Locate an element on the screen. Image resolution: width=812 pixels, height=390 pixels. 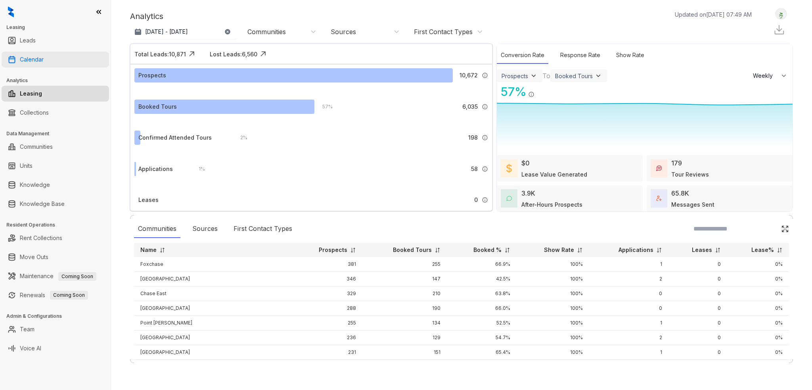
a: RenewalsComing Soon is located at coordinates (54, 295).